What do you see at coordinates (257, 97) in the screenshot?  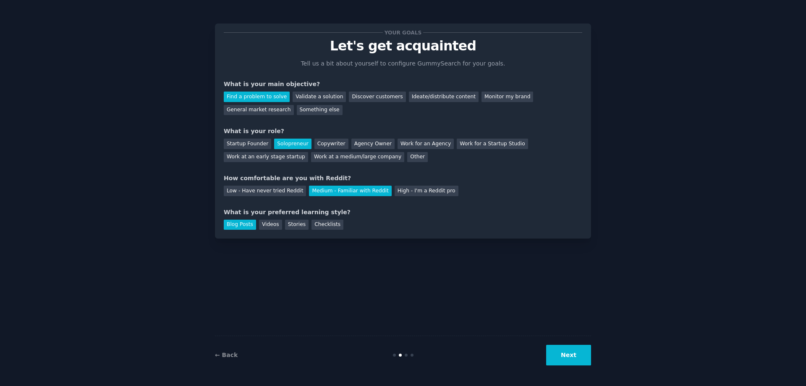 I see `div: Find a problem to solve` at bounding box center [257, 97].